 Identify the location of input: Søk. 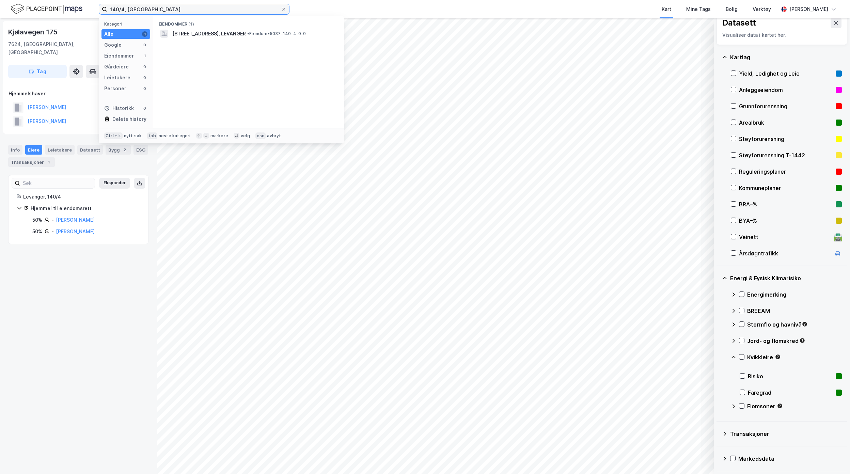
(57, 183).